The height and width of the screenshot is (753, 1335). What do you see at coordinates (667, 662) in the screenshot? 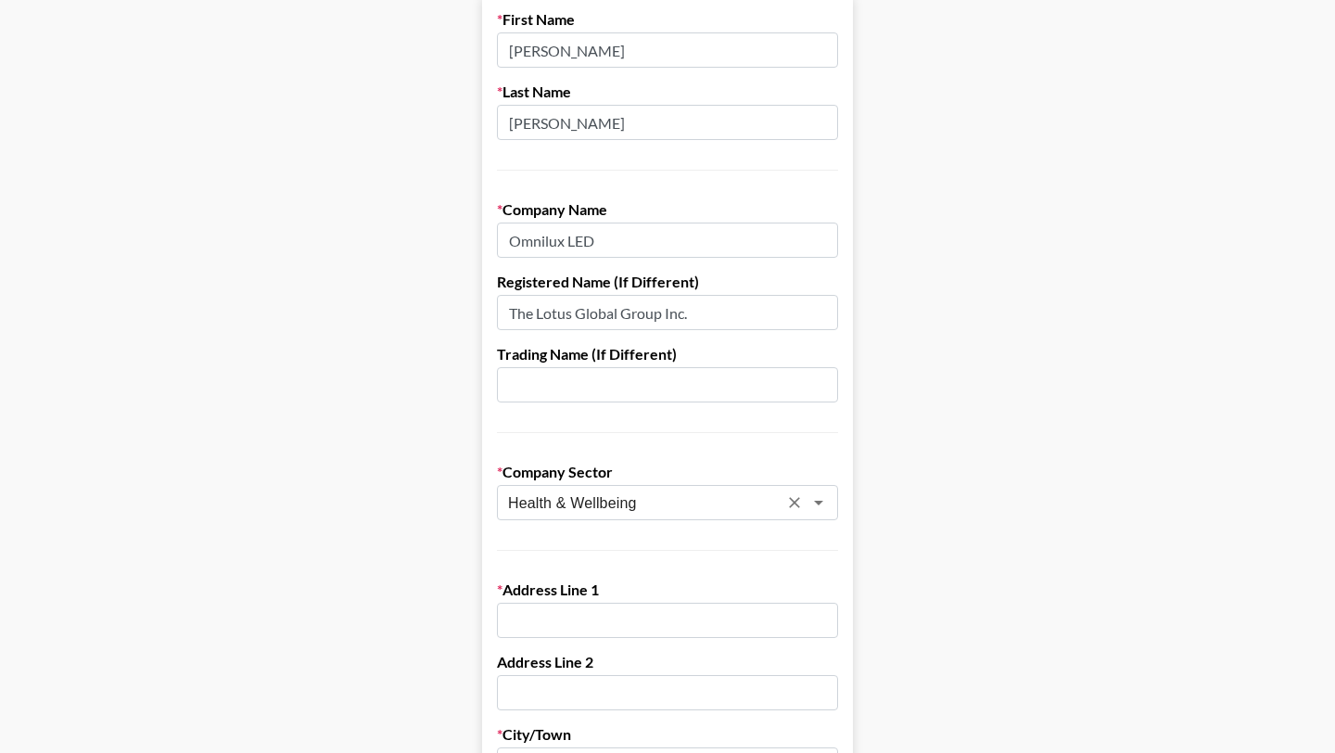
I see `label: Address Line 2` at bounding box center [667, 662].